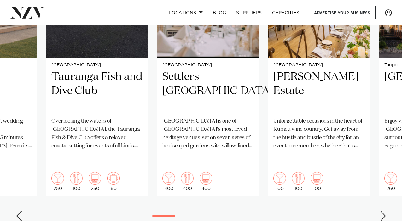 The image size is (402, 221). What do you see at coordinates (319, 134) in the screenshot?
I see `p: Unforgettable occasions in the heart of Kumeu wine country. Get away from the hustle and bustle o...` at bounding box center [319, 134].